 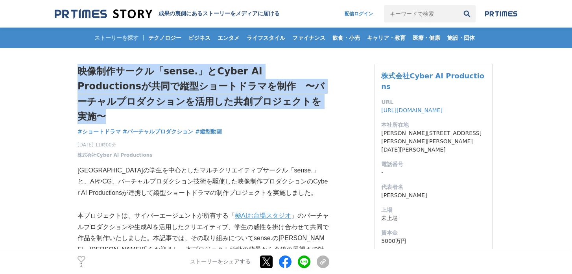 What do you see at coordinates (219, 14) in the screenshot?
I see `h2: 成果の裏側にあるストーリーをメディアに届ける` at bounding box center [219, 14].